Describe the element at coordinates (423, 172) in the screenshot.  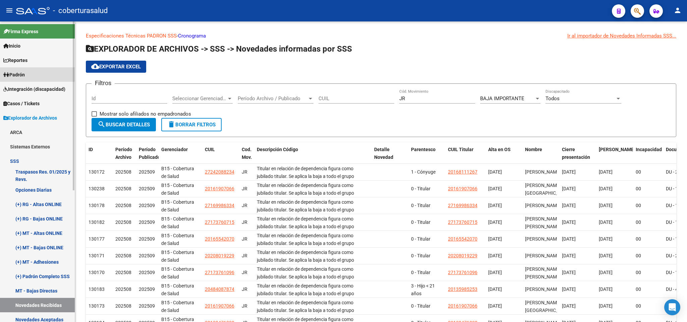
I see `span: 1 - Cónyuge` at that location.